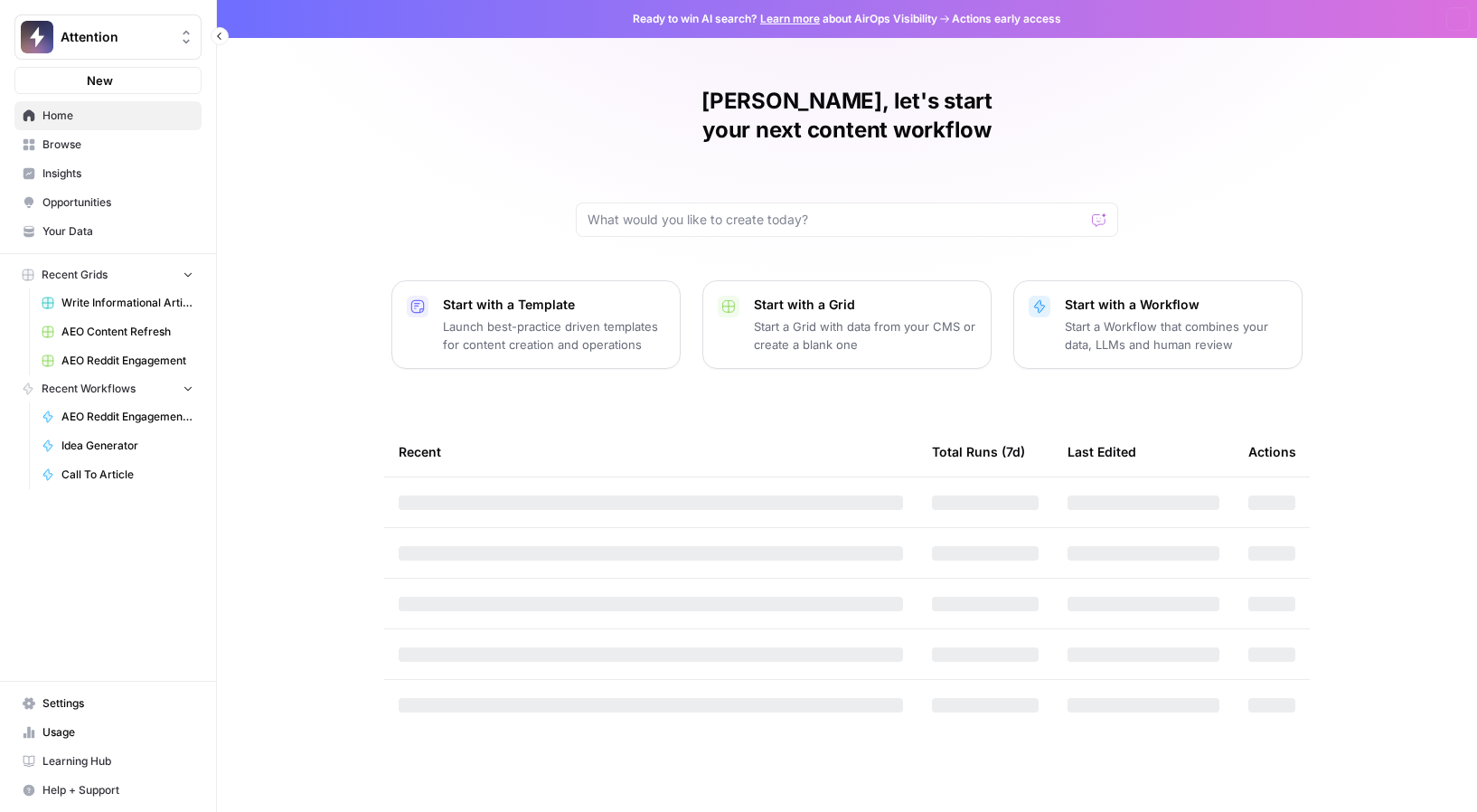 The height and width of the screenshot is (812, 1477). What do you see at coordinates (117, 145) in the screenshot?
I see `span: Browse` at bounding box center [117, 145].